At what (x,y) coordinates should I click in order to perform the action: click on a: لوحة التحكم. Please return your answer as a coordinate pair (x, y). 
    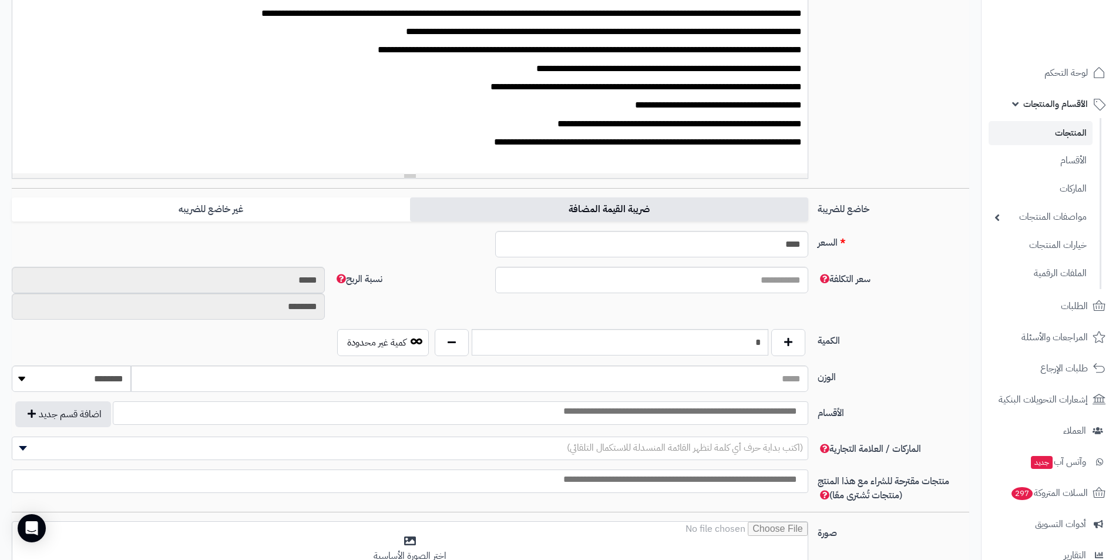
    Looking at the image, I should click on (1050, 73).